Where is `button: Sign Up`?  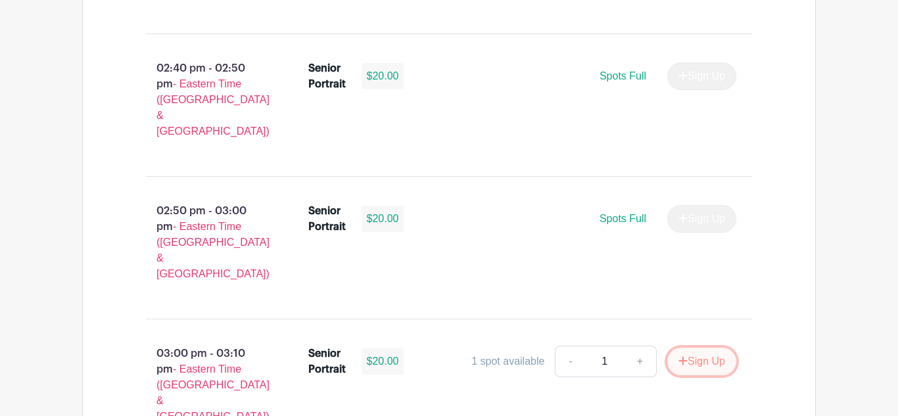
button: Sign Up is located at coordinates (701, 361).